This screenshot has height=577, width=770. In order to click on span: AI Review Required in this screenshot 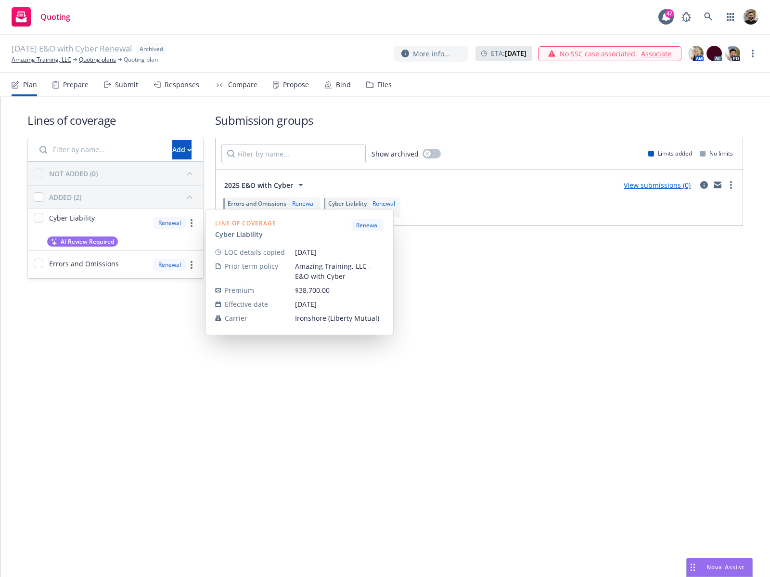, I will do `click(87, 241)`.